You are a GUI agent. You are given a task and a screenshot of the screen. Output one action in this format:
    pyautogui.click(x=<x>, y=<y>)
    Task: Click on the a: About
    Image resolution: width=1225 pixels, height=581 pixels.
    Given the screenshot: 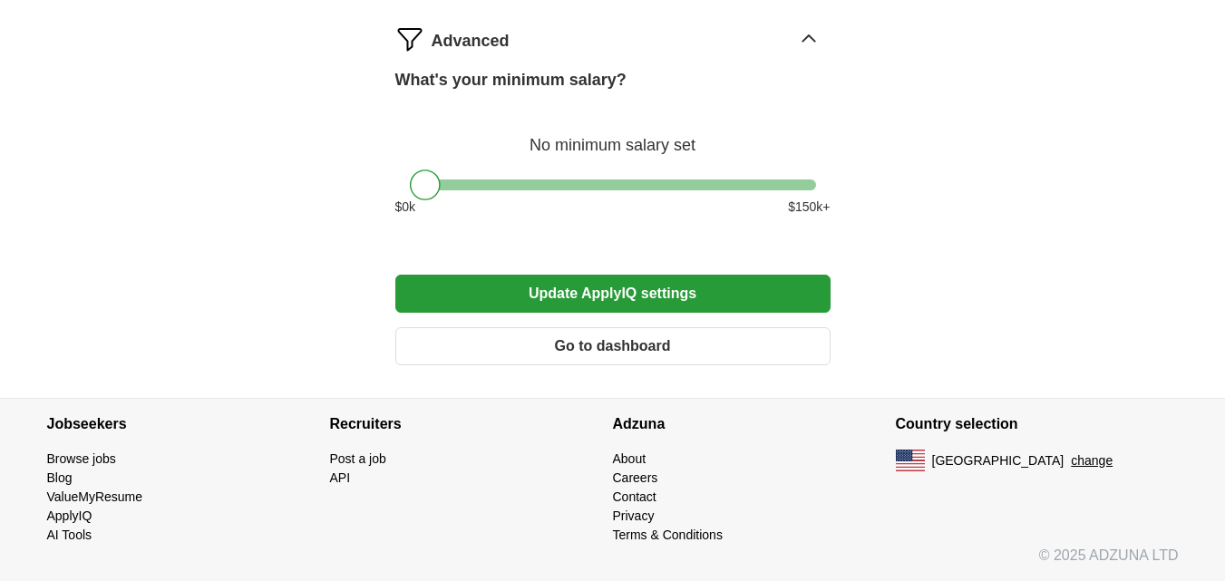 What is the action you would take?
    pyautogui.click(x=629, y=459)
    